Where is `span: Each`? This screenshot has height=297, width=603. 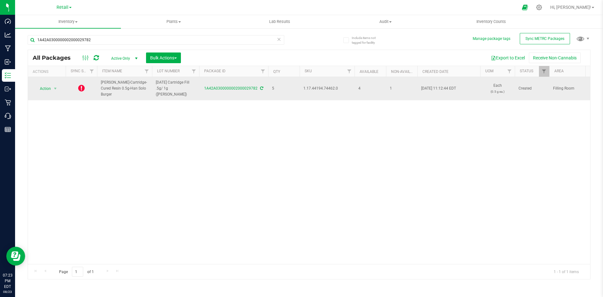
span: Each is located at coordinates (498, 89).